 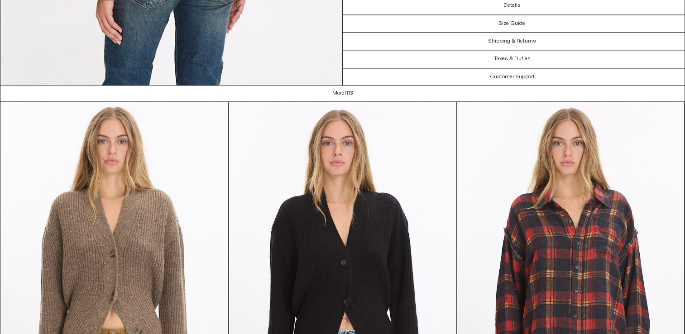 What do you see at coordinates (512, 24) in the screenshot?
I see `h3: Size Guide` at bounding box center [512, 24].